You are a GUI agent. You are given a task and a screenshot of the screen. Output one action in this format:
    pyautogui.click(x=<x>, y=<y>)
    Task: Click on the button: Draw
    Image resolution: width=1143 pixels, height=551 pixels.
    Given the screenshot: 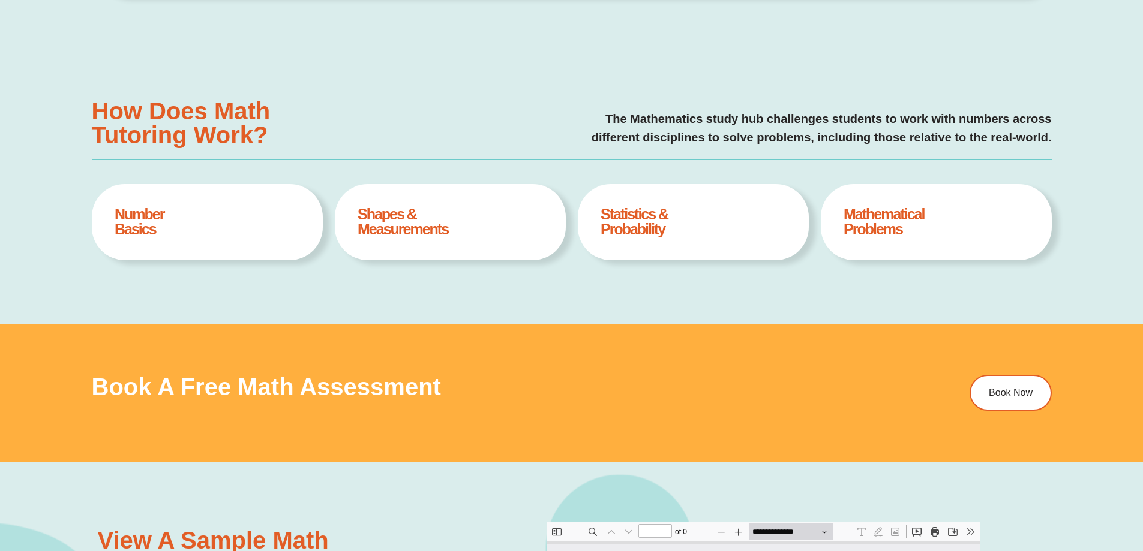 What is the action you would take?
    pyautogui.click(x=331, y=10)
    